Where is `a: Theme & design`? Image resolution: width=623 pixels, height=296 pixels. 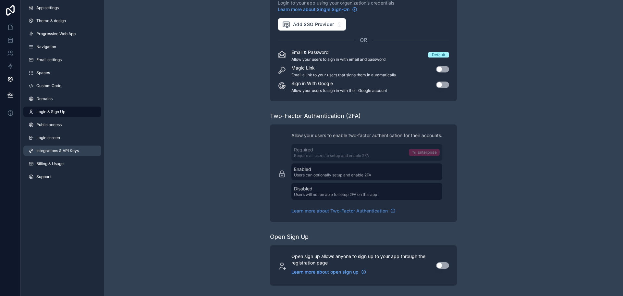 a: Theme & design is located at coordinates (62, 21).